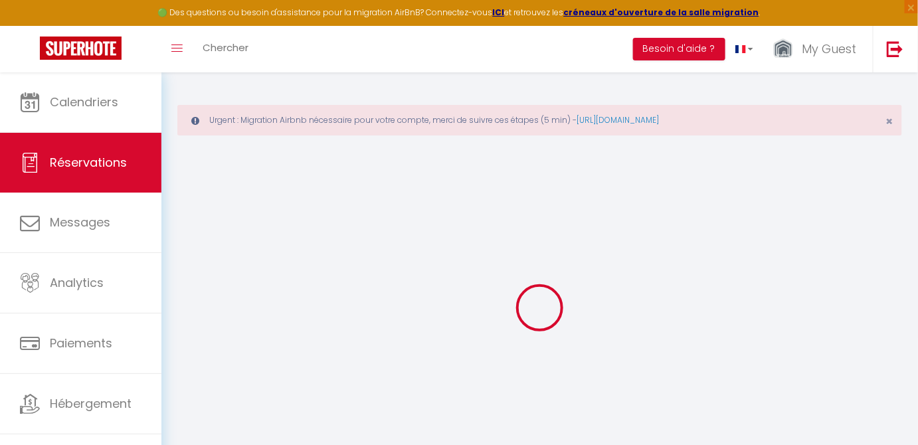  Describe the element at coordinates (76, 282) in the screenshot. I see `span: Analytics` at that location.